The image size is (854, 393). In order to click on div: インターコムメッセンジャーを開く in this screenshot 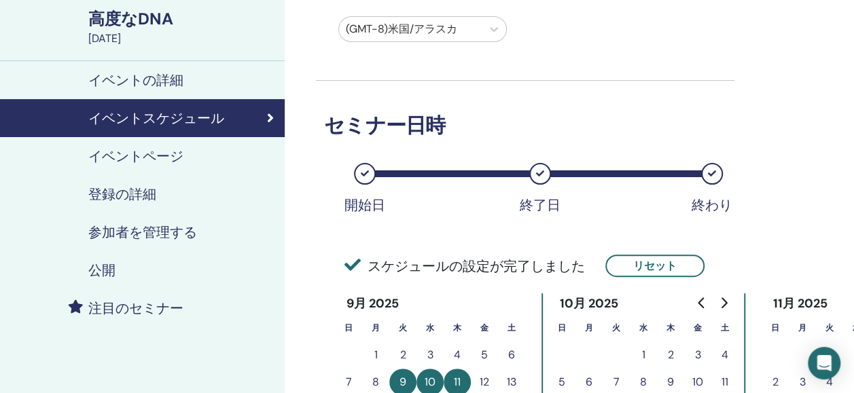, I will do `click(824, 363)`.